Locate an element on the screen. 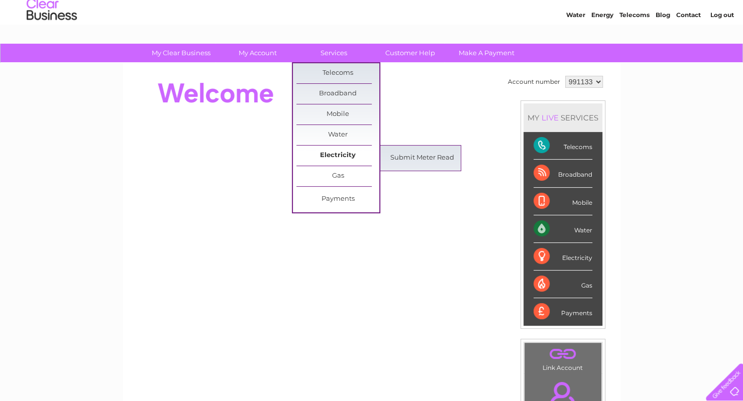 The height and width of the screenshot is (401, 743). div: Gas is located at coordinates (563, 284).